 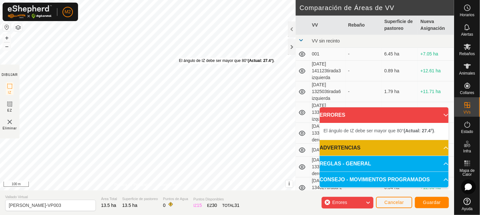 What do you see at coordinates (227, 61) in the screenshot?
I see `div: El ángulo de IZ debe ser mayor que 80° .` at bounding box center [227, 61].